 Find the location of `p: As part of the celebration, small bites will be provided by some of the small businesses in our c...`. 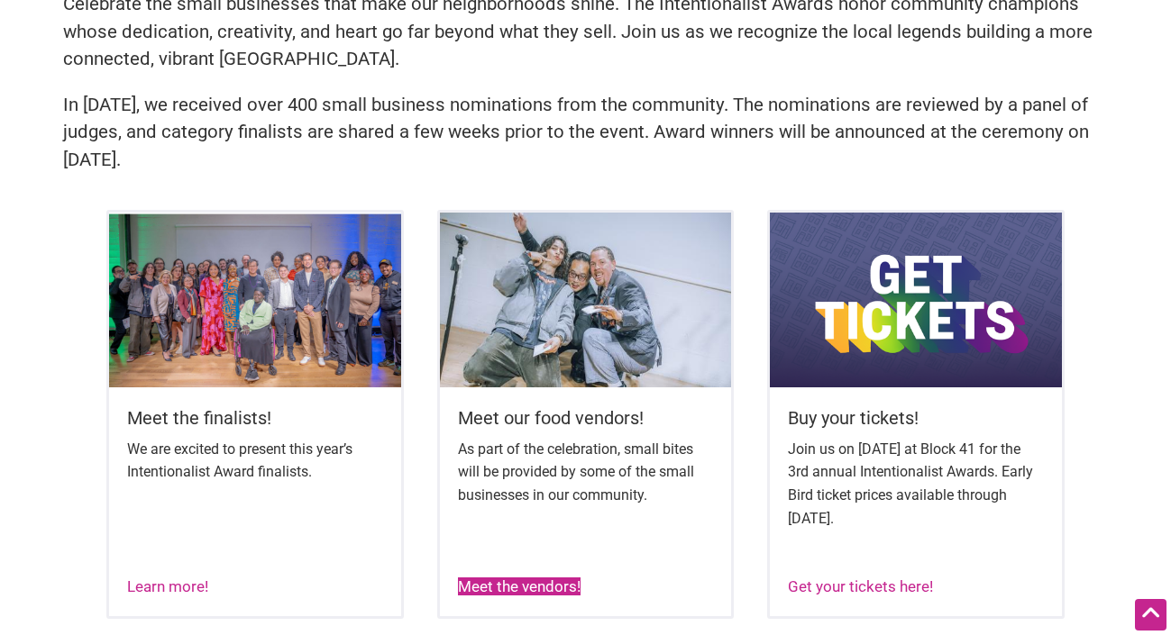

p: As part of the celebration, small bites will be provided by some of the small businesses in our c... is located at coordinates (586, 472).